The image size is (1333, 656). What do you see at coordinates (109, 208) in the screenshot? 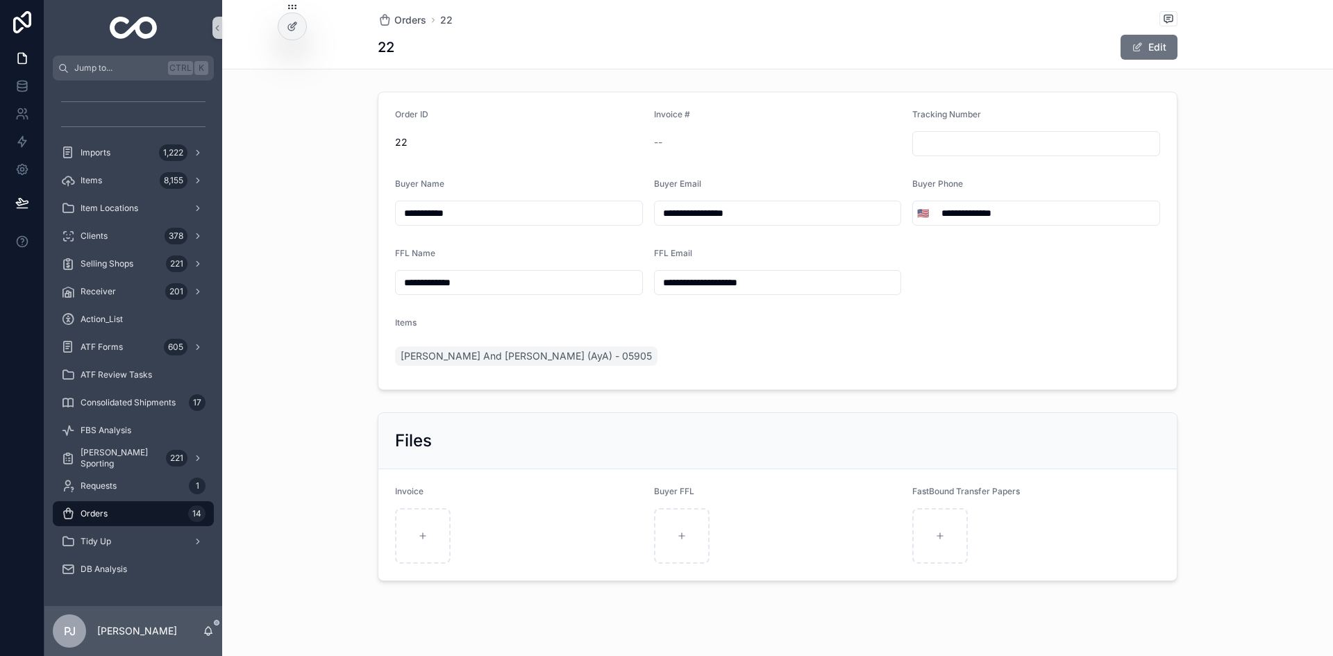
I see `span: Item Locations` at bounding box center [109, 208].